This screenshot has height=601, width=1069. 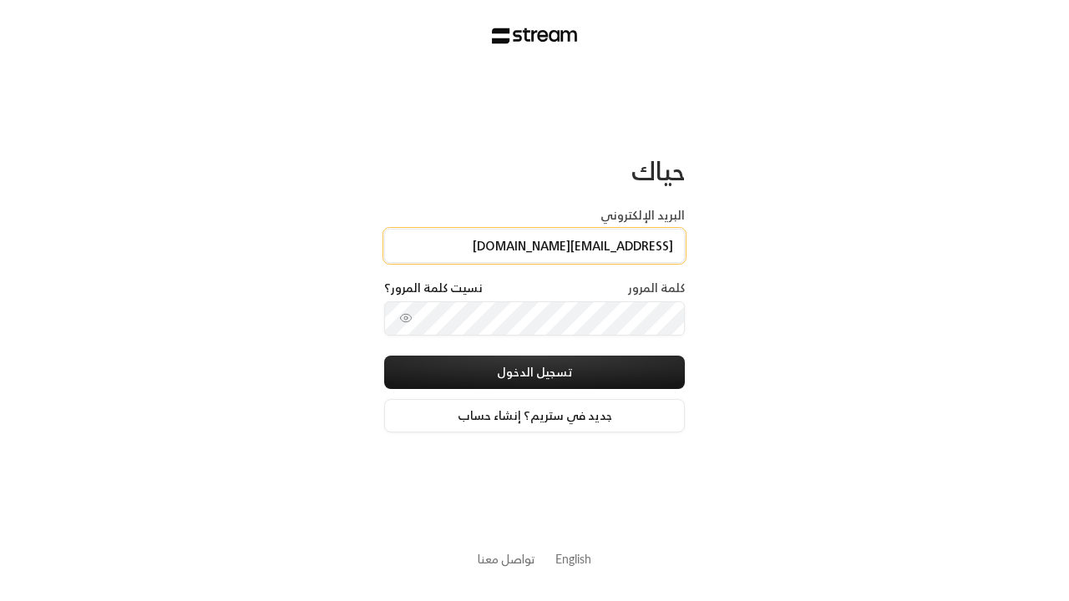 I want to click on a: نسيت كلمة المرور؟, so click(x=433, y=288).